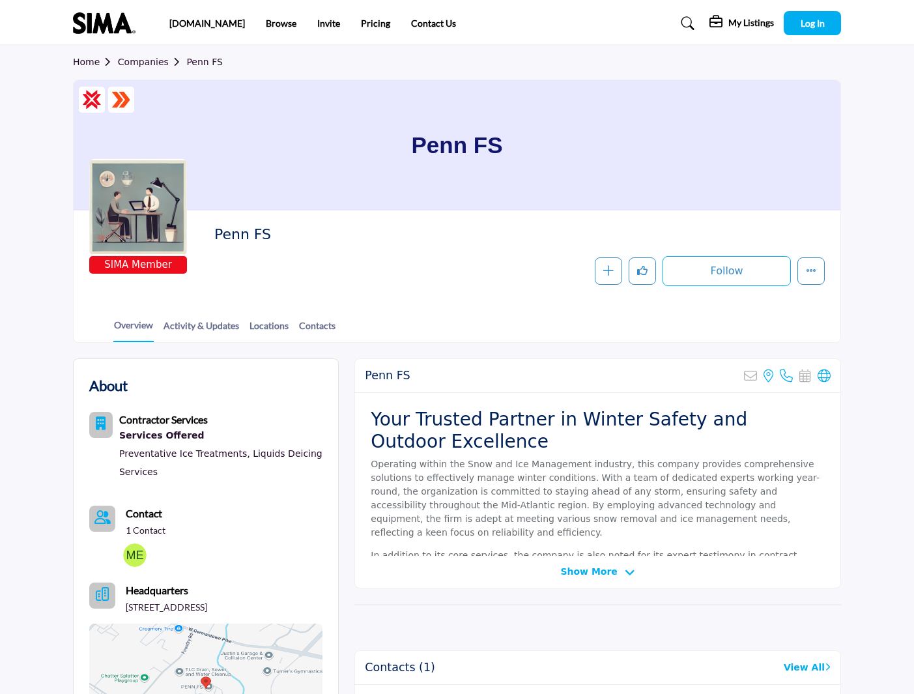 This screenshot has width=914, height=694. Describe the element at coordinates (108, 23) in the screenshot. I see `img: site Logo` at that location.